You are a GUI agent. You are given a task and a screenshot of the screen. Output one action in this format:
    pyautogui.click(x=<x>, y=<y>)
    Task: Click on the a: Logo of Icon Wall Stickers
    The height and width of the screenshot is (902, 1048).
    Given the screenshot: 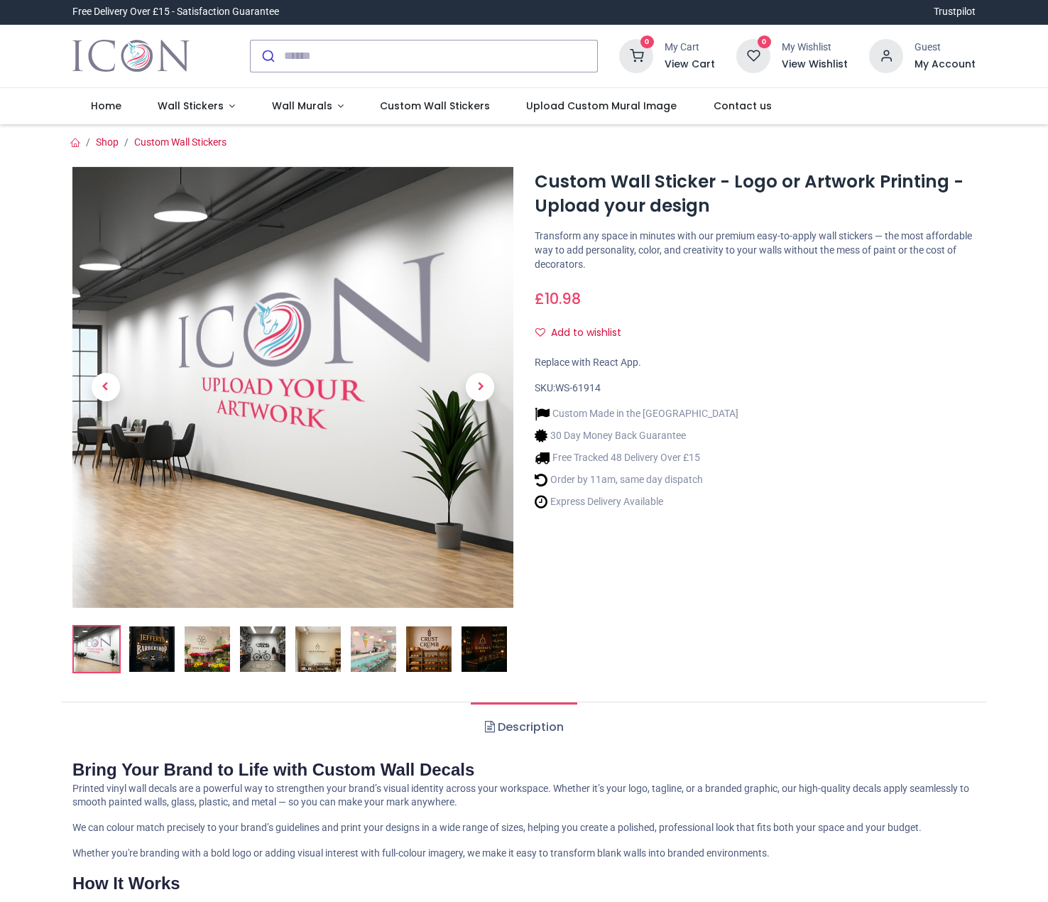 What is the action you would take?
    pyautogui.click(x=131, y=56)
    